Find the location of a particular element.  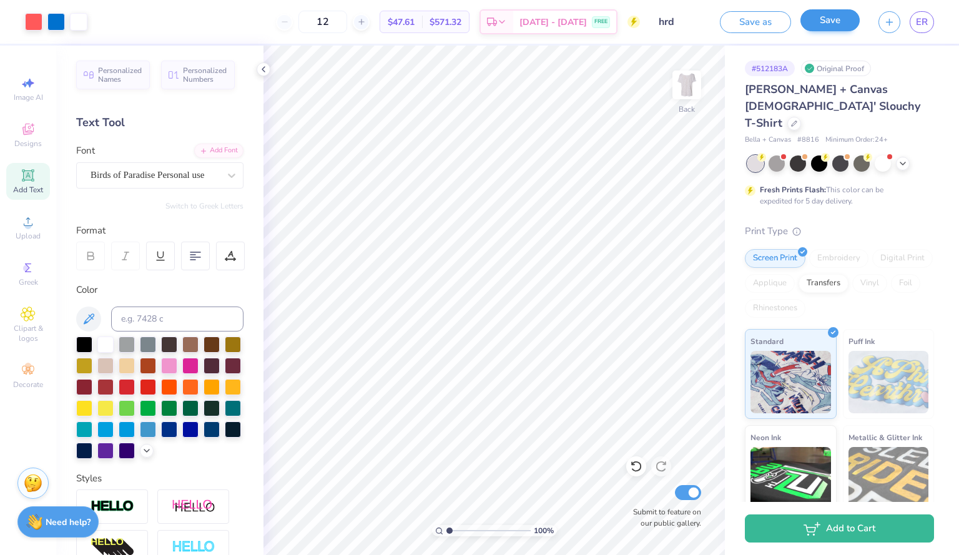

div: Embroidery is located at coordinates (838, 258).